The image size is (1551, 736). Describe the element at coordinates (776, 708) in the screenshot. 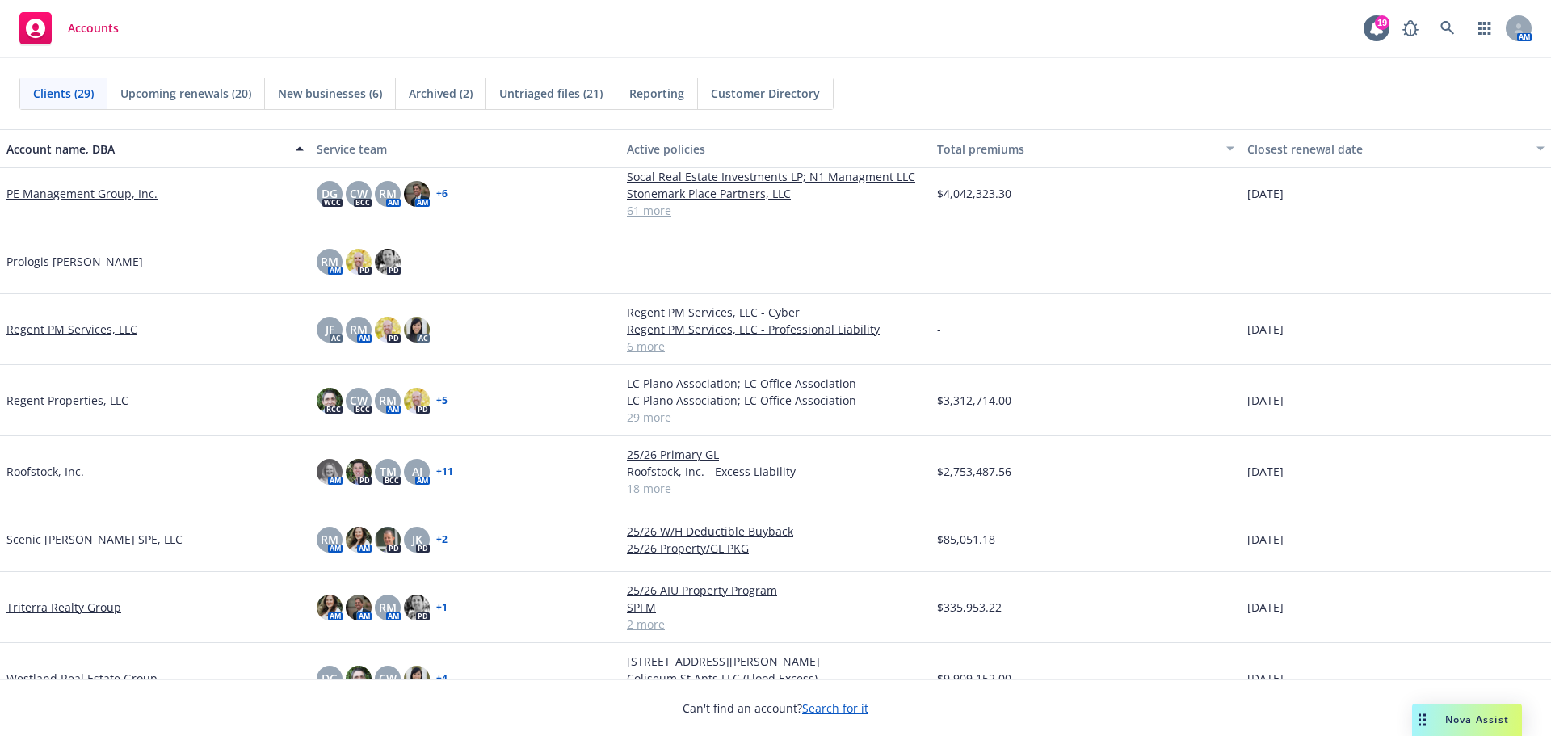

I see `span: Can't find an account?` at that location.